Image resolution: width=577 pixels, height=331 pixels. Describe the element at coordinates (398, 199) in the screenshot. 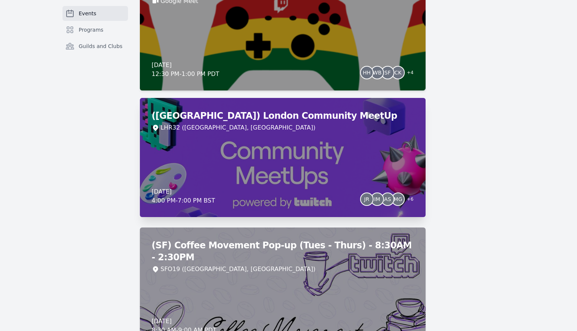

I see `span: MG` at that location.